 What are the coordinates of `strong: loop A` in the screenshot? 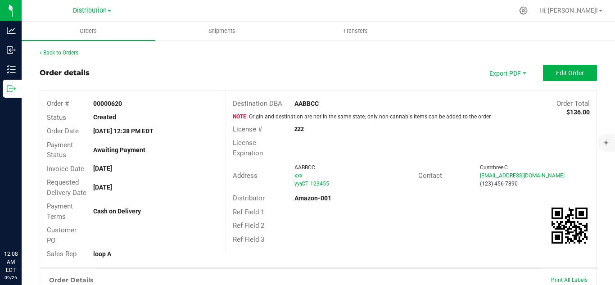 It's located at (102, 254).